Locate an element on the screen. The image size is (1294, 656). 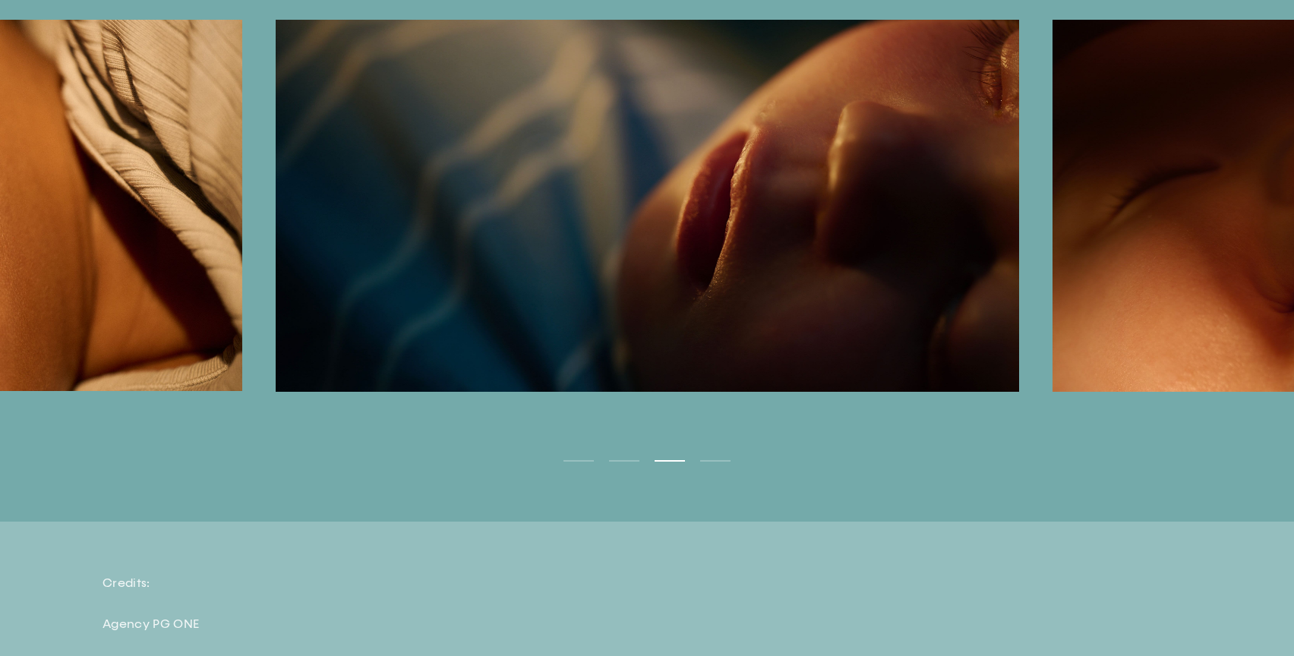
p: Credits: is located at coordinates (368, 583).